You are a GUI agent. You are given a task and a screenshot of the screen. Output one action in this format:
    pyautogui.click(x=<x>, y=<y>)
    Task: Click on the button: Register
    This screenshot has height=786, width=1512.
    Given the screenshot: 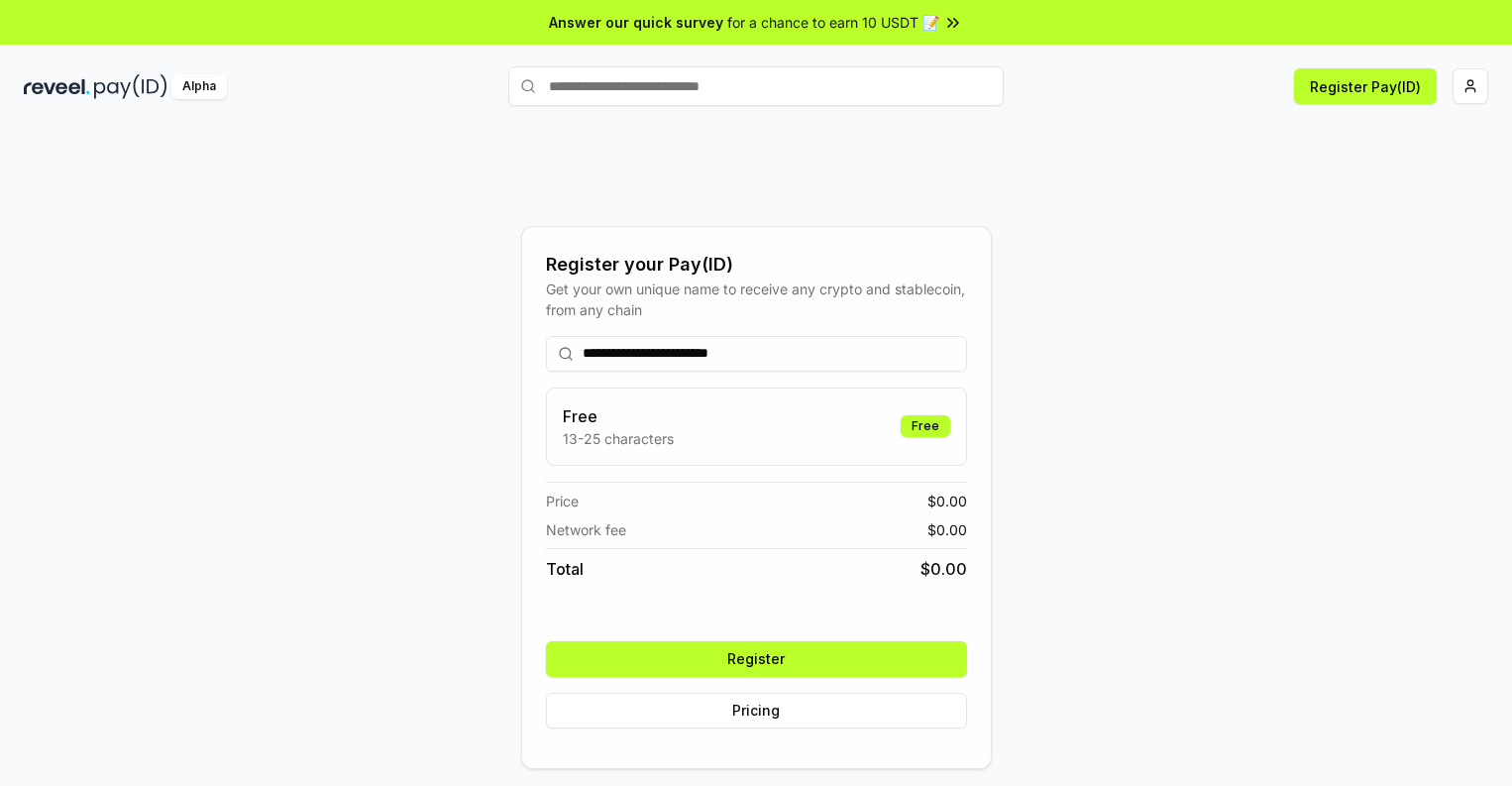 What is the action you would take?
    pyautogui.click(x=756, y=659)
    